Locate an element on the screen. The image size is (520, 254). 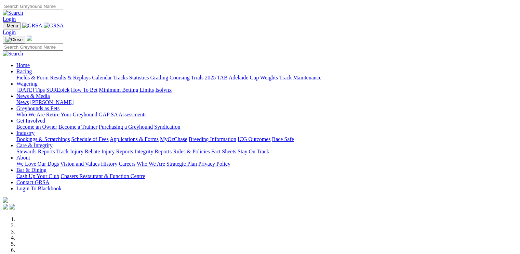
a: Strategic Plan is located at coordinates (181, 163).